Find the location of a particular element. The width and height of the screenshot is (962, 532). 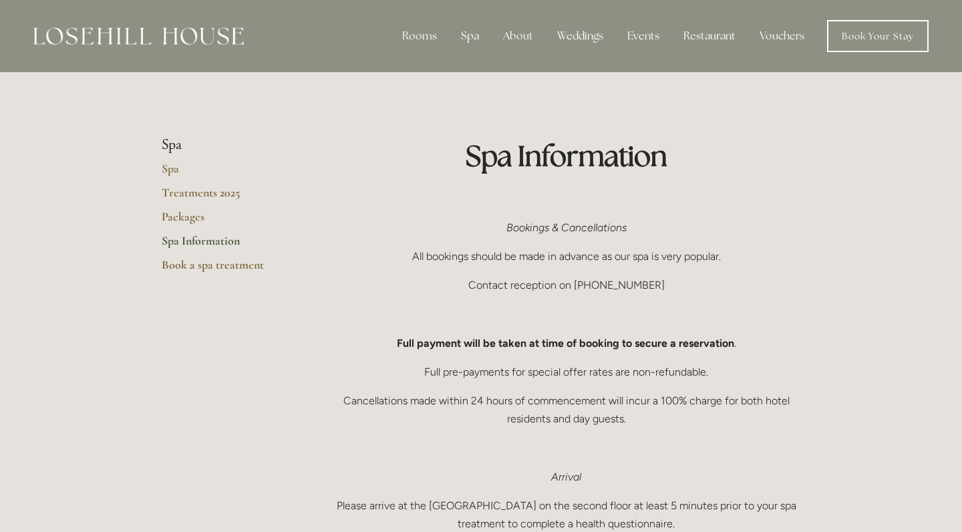

a: Book Your Stay is located at coordinates (878, 36).